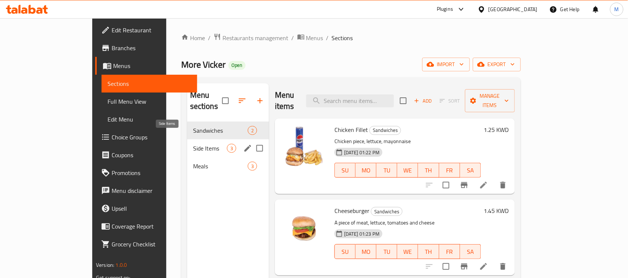 The image size is (628, 278). Describe the element at coordinates (220, 166) in the screenshot. I see `span: Meals` at that location.